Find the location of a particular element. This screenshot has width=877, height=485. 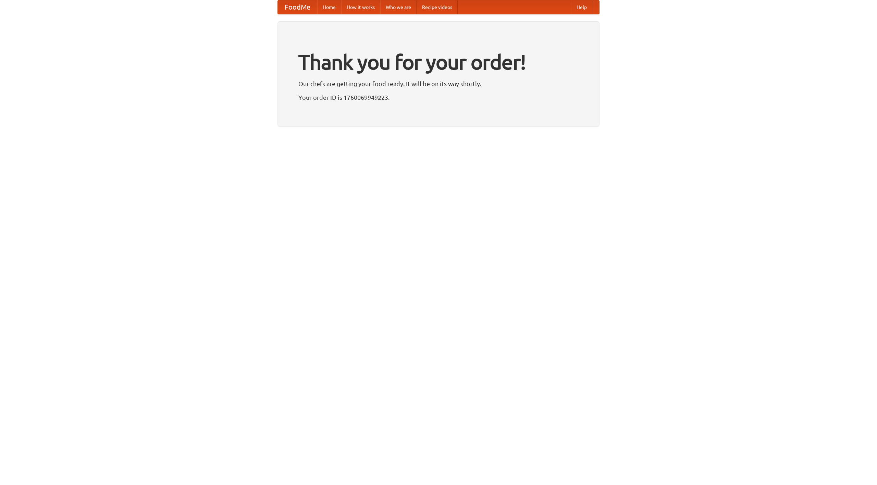

a: FoodMe is located at coordinates (297, 7).